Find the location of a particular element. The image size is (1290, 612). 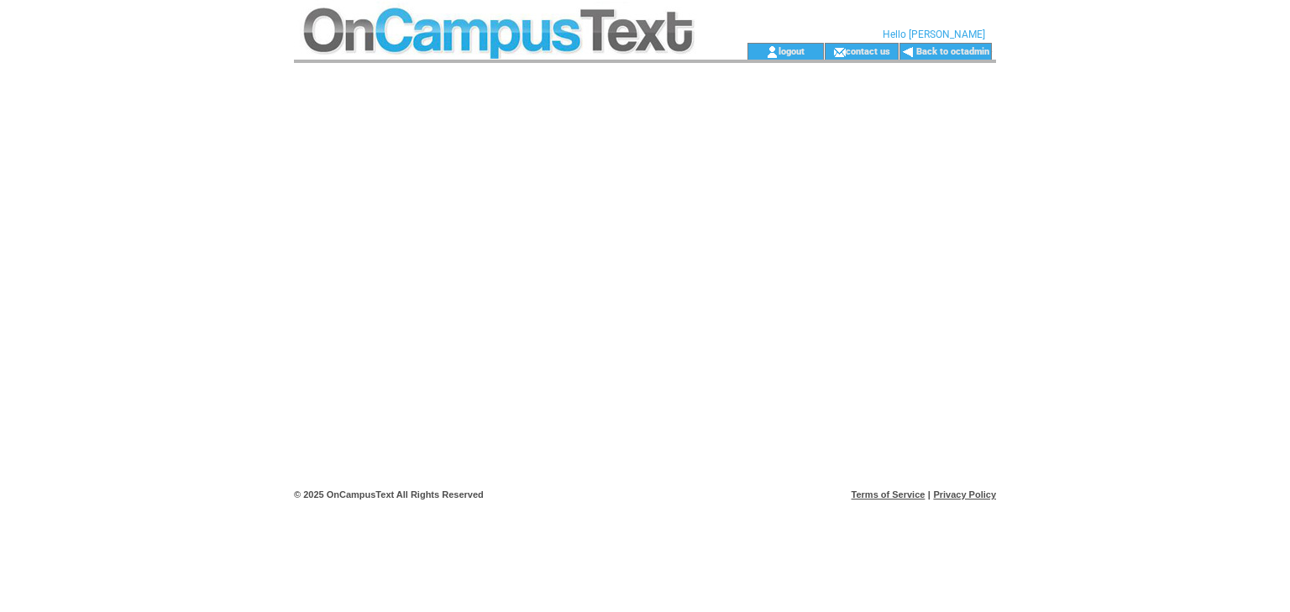

img: account_icon.gif is located at coordinates (772, 52).